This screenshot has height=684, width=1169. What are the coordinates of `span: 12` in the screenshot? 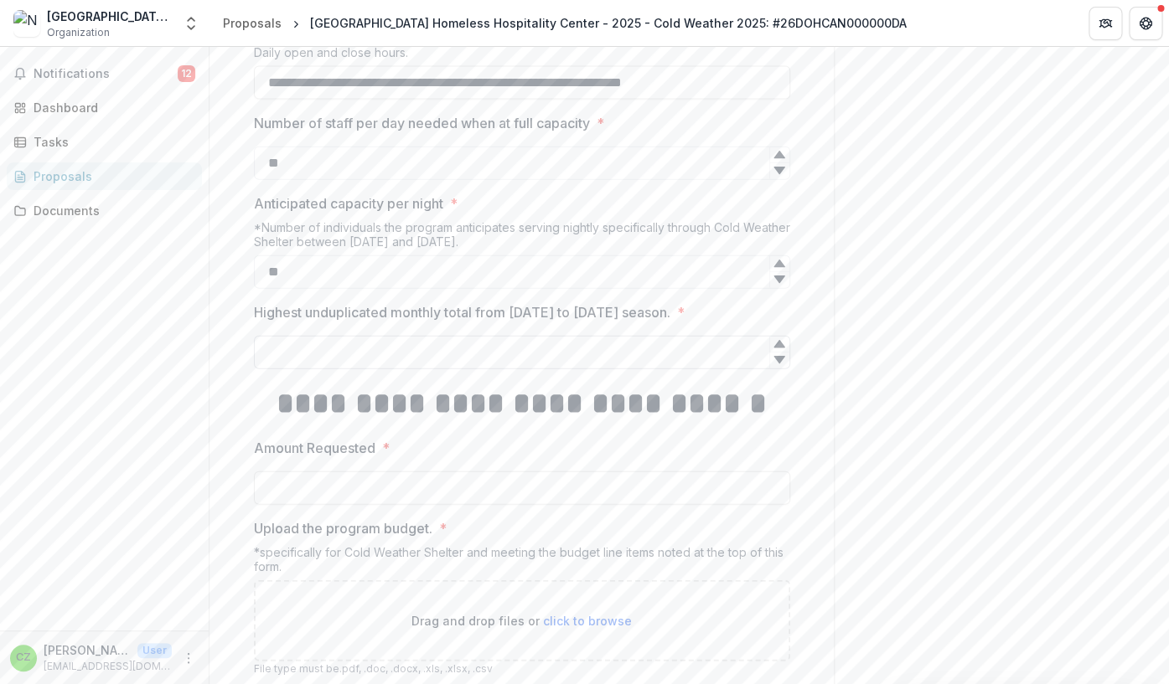 It's located at (186, 74).